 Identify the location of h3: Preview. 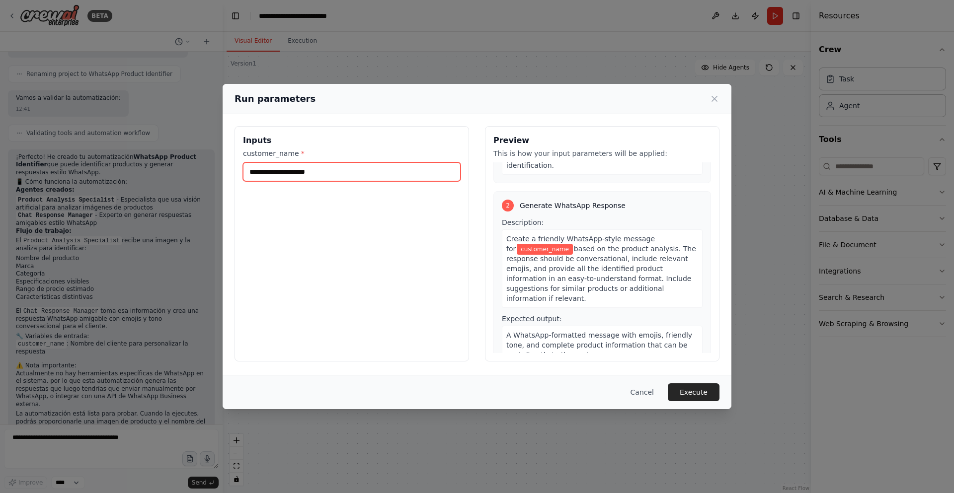
(602, 141).